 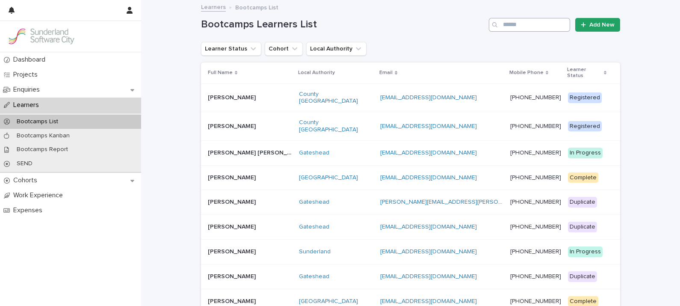 I want to click on p: Expenses, so click(x=30, y=210).